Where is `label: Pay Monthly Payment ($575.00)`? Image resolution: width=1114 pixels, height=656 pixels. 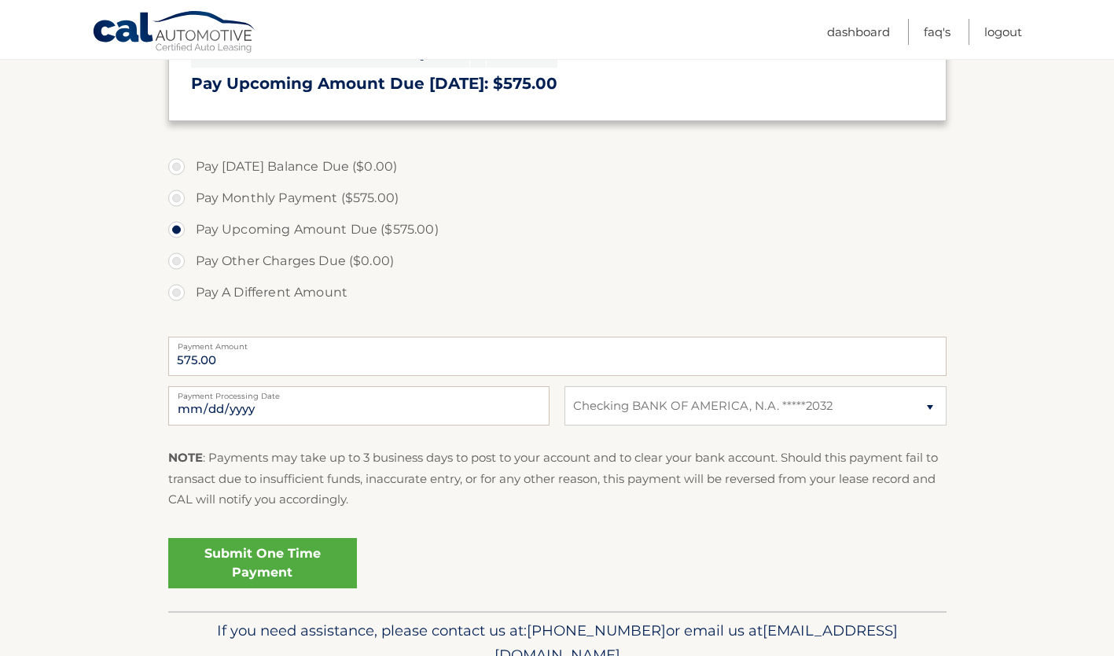
label: Pay Monthly Payment ($575.00) is located at coordinates (557, 198).